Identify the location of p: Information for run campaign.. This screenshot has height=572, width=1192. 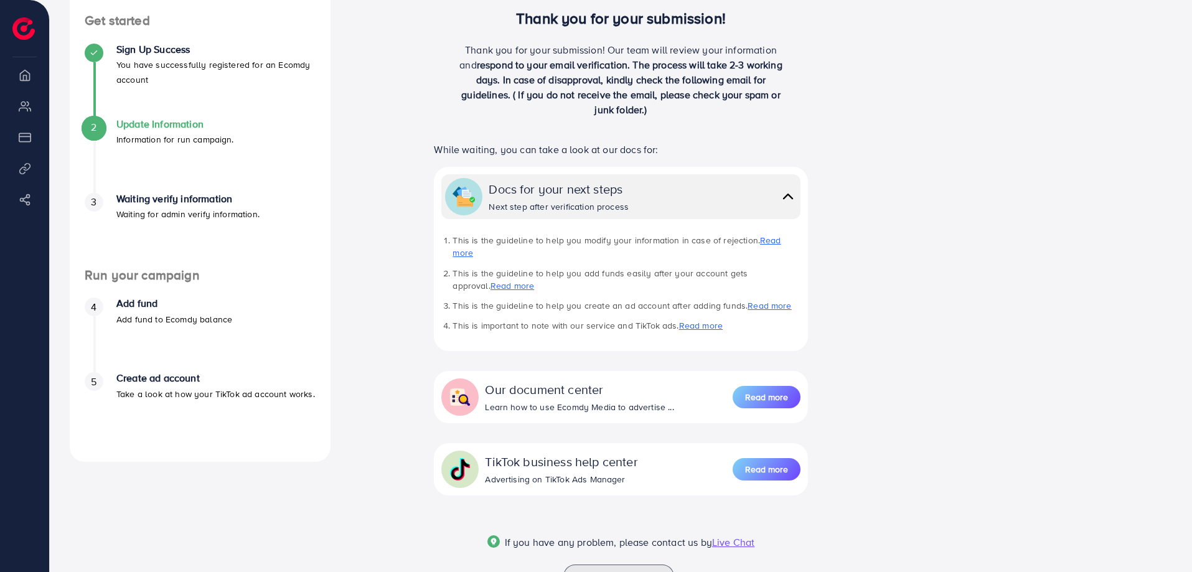
(175, 139).